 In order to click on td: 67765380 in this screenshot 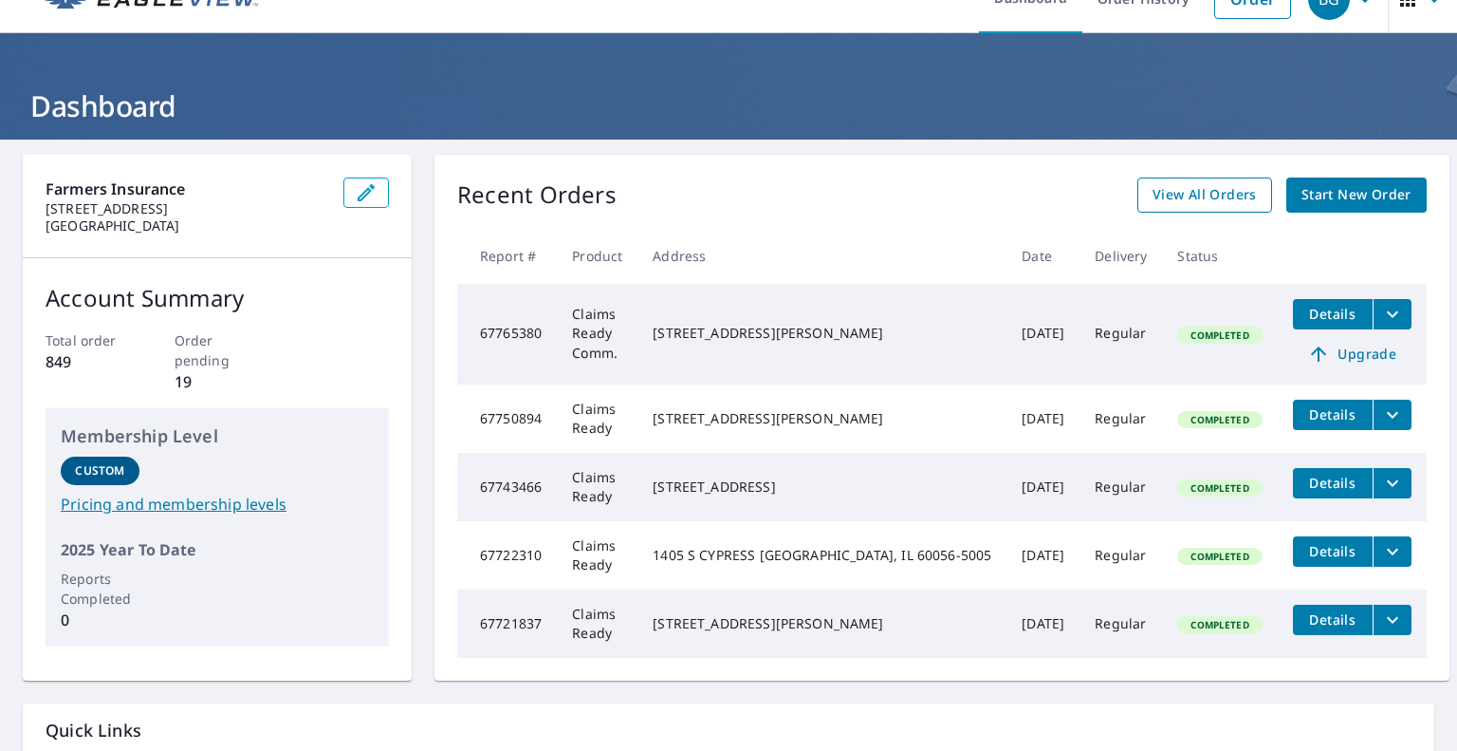, I will do `click(507, 334)`.